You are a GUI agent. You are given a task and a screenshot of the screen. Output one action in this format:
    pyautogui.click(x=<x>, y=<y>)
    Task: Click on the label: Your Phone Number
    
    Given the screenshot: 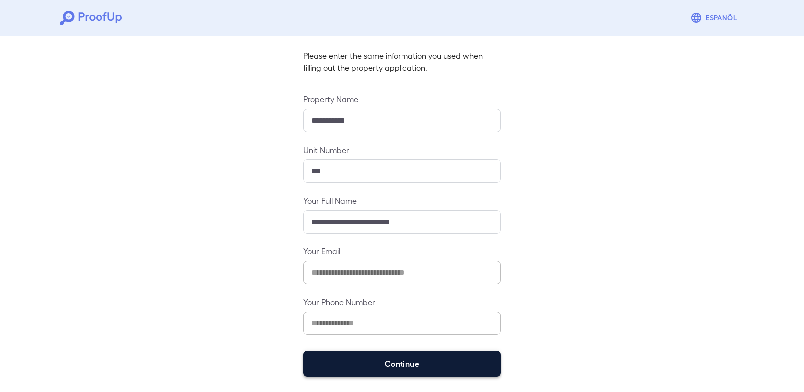 What is the action you would take?
    pyautogui.click(x=402, y=302)
    